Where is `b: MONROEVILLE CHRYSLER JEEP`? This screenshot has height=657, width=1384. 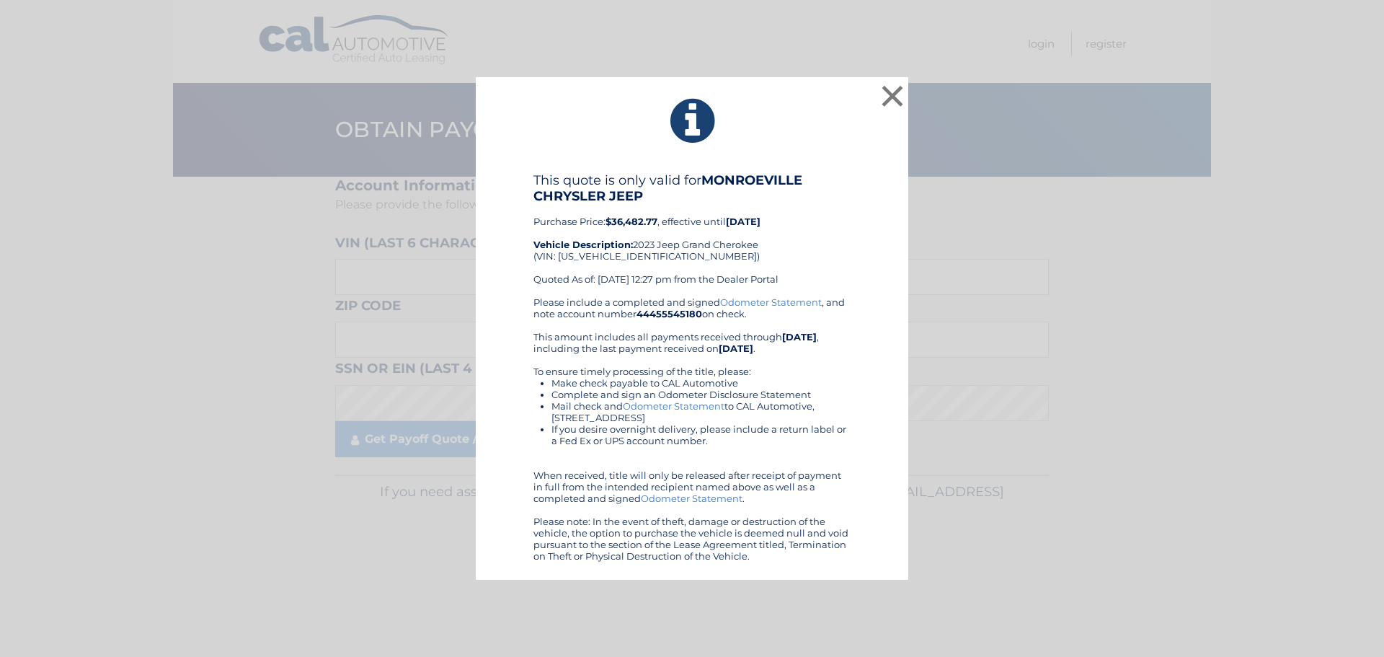 b: MONROEVILLE CHRYSLER JEEP is located at coordinates (668, 188).